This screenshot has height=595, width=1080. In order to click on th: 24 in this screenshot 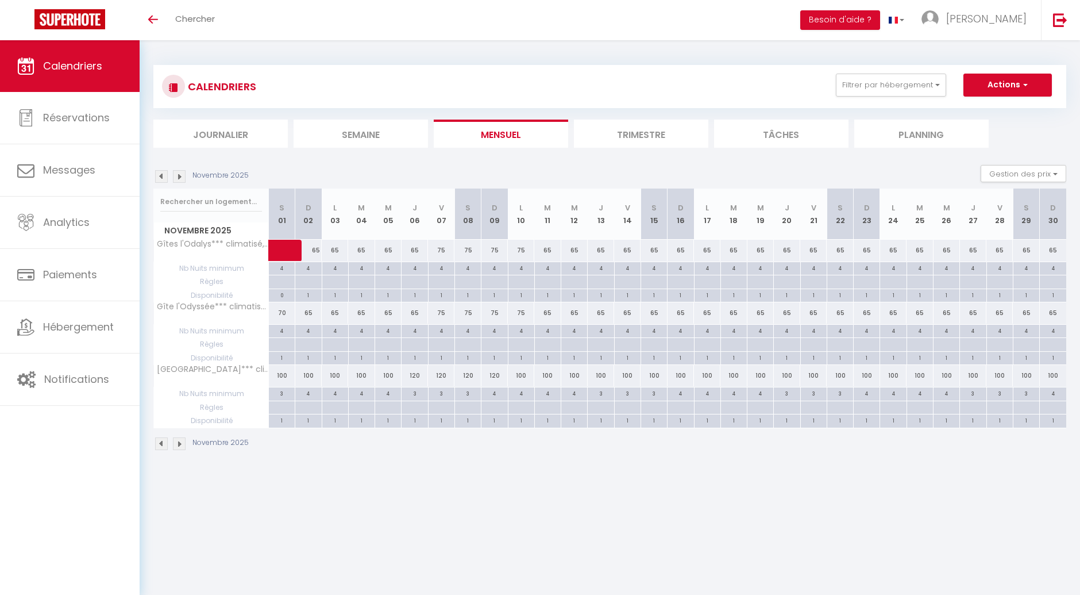, I will do `click(893, 214)`.